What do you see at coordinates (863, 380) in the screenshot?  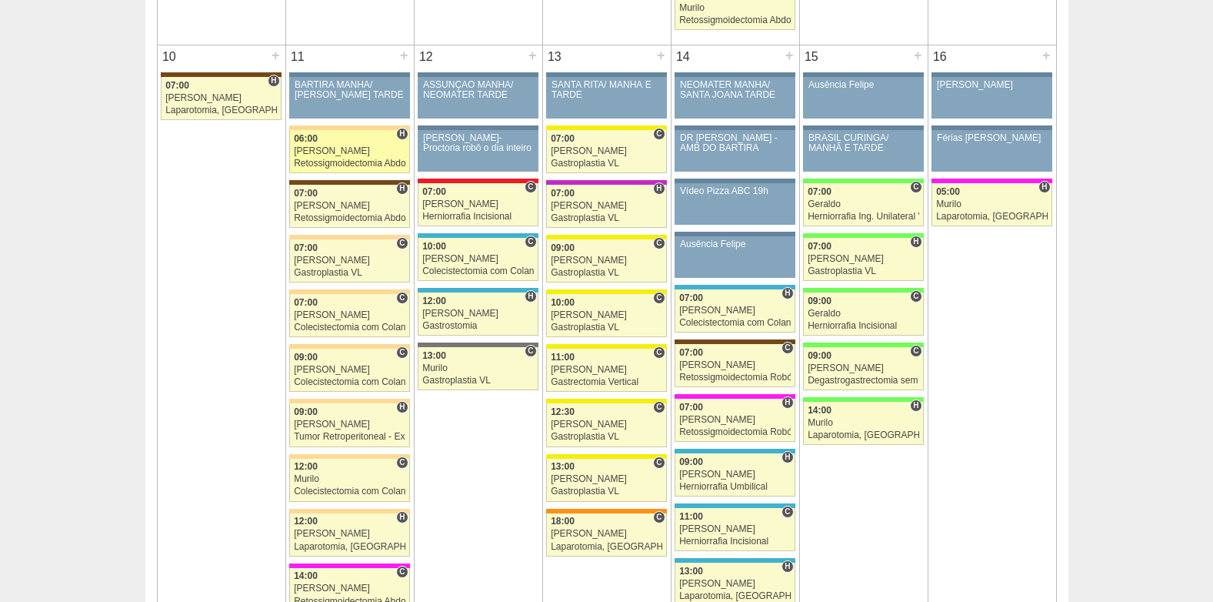 I see `div: Degastrogastrectomia sem vago` at bounding box center [863, 380].